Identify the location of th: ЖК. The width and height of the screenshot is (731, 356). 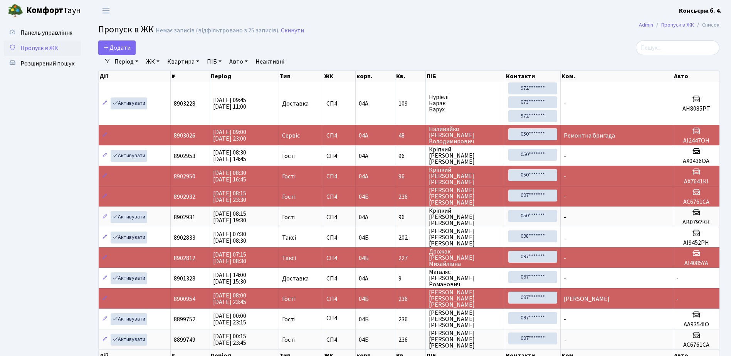
(339, 76).